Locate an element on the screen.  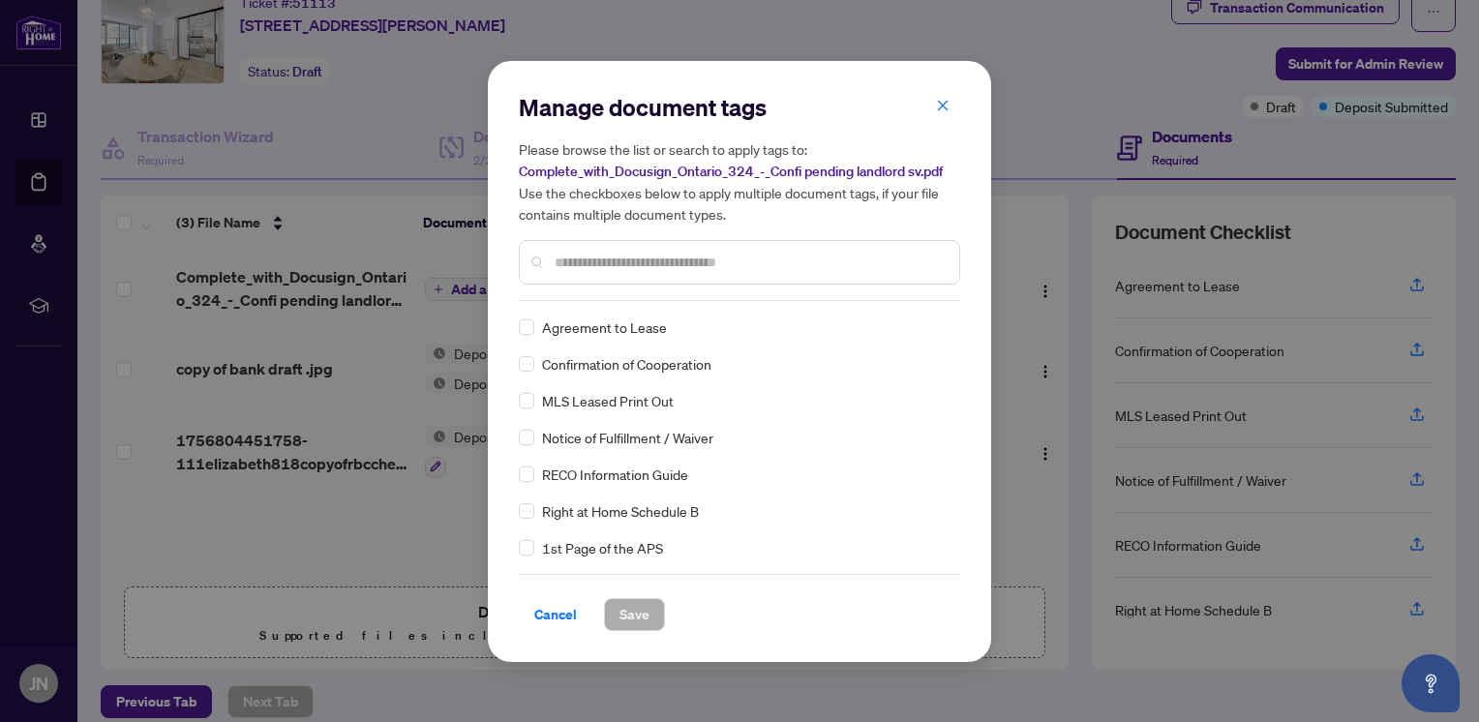
span: RECO Information Guide is located at coordinates (615, 474).